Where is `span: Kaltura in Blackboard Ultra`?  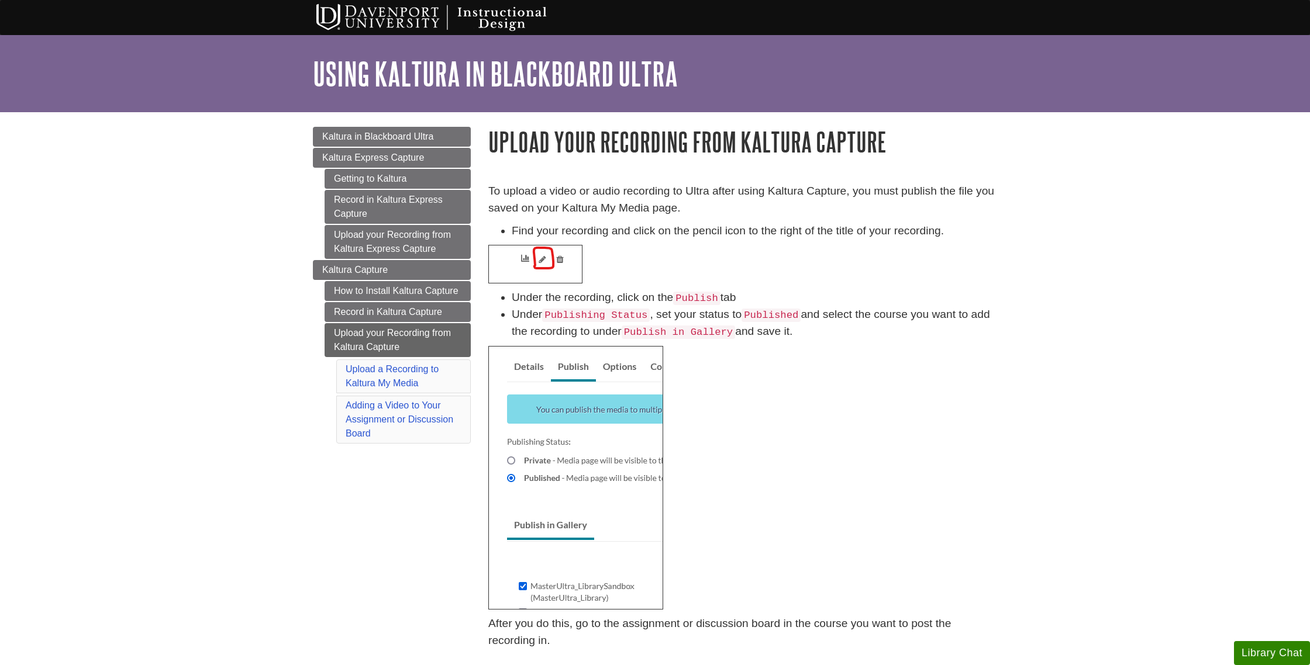 span: Kaltura in Blackboard Ultra is located at coordinates (378, 136).